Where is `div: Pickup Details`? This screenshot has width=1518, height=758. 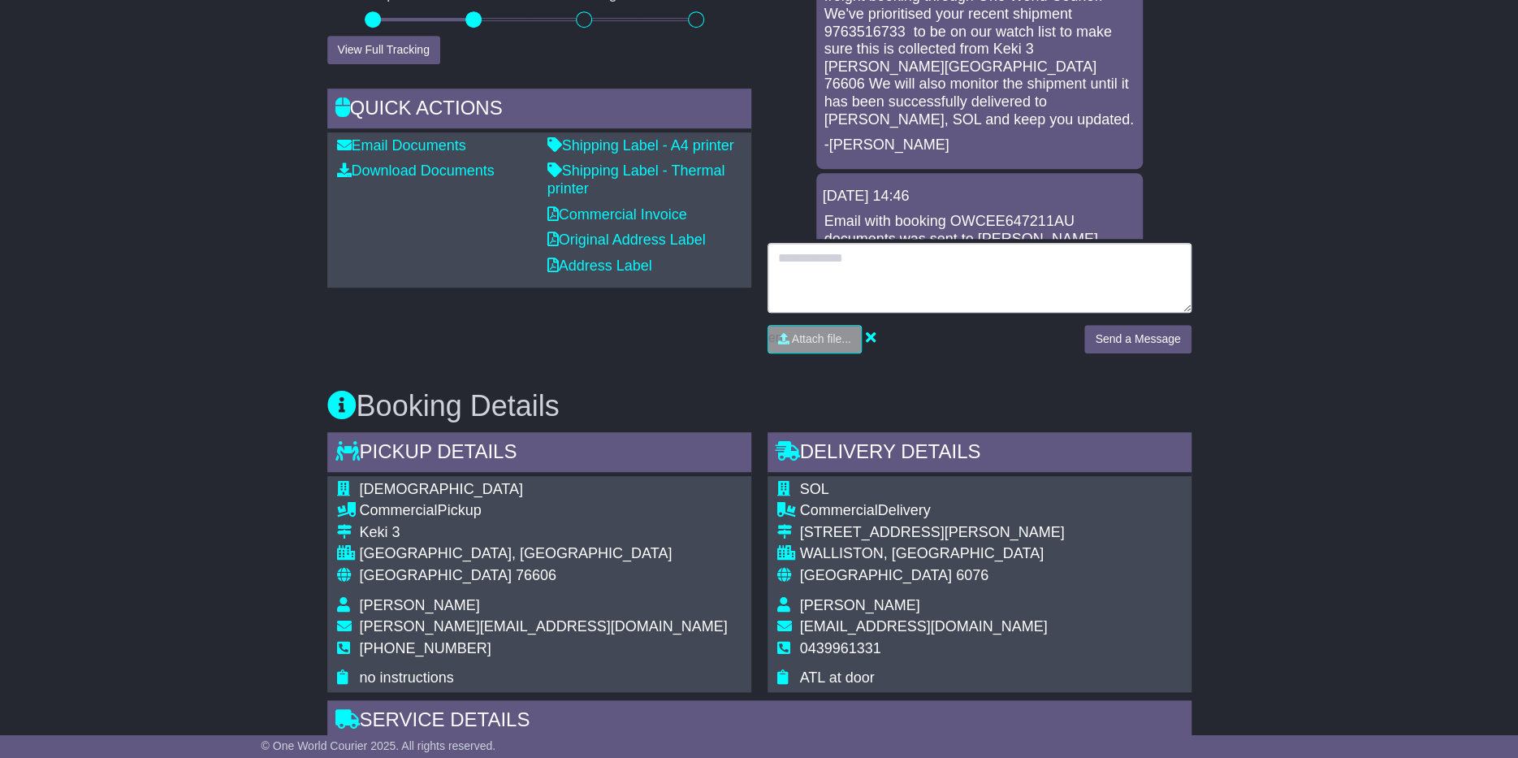 div: Pickup Details is located at coordinates (539, 454).